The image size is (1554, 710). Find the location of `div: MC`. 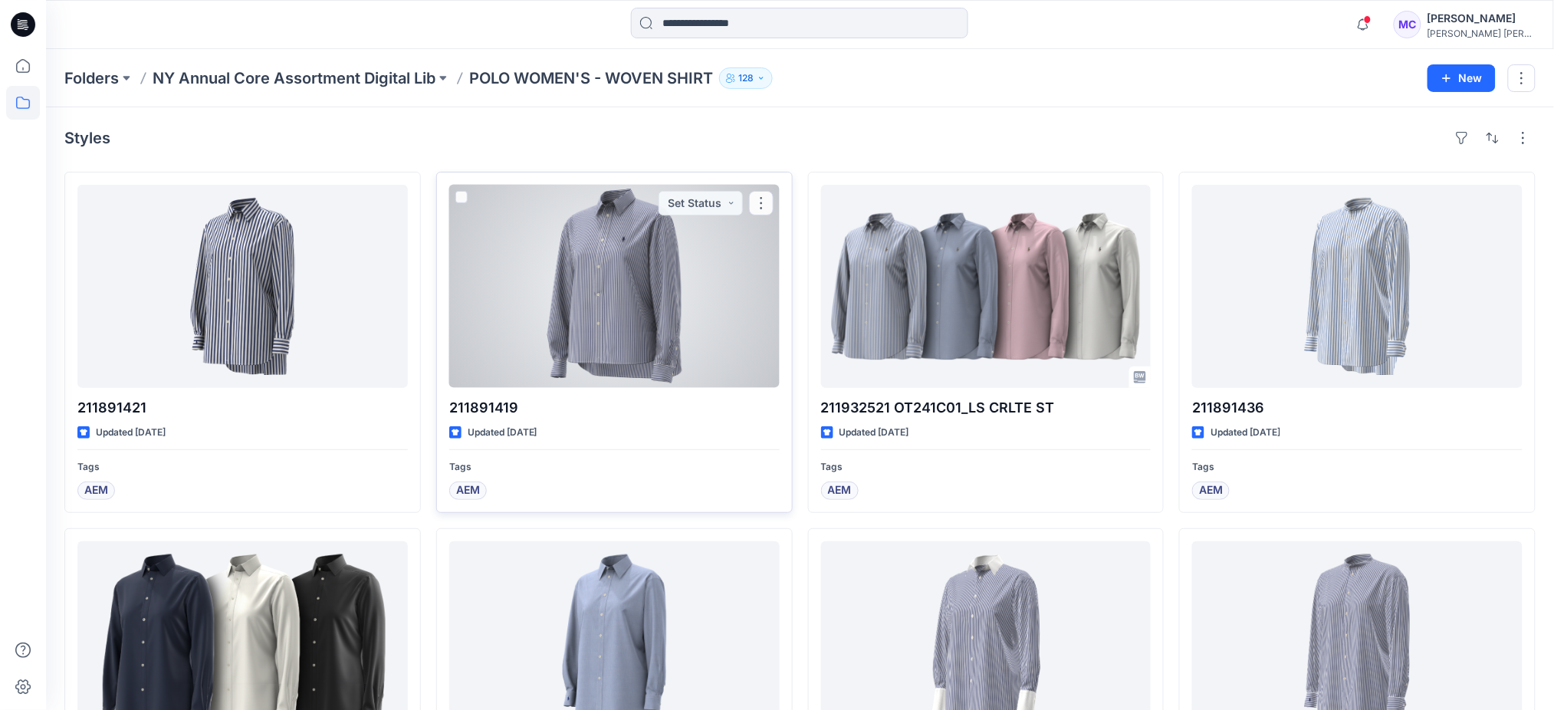

div: MC is located at coordinates (1407, 25).